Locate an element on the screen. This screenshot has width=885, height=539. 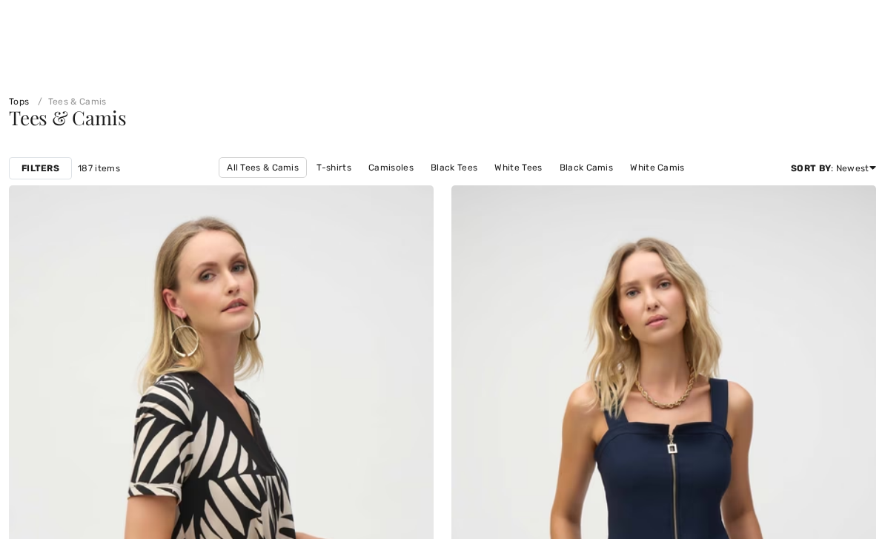
span: 187 items is located at coordinates (99, 168).